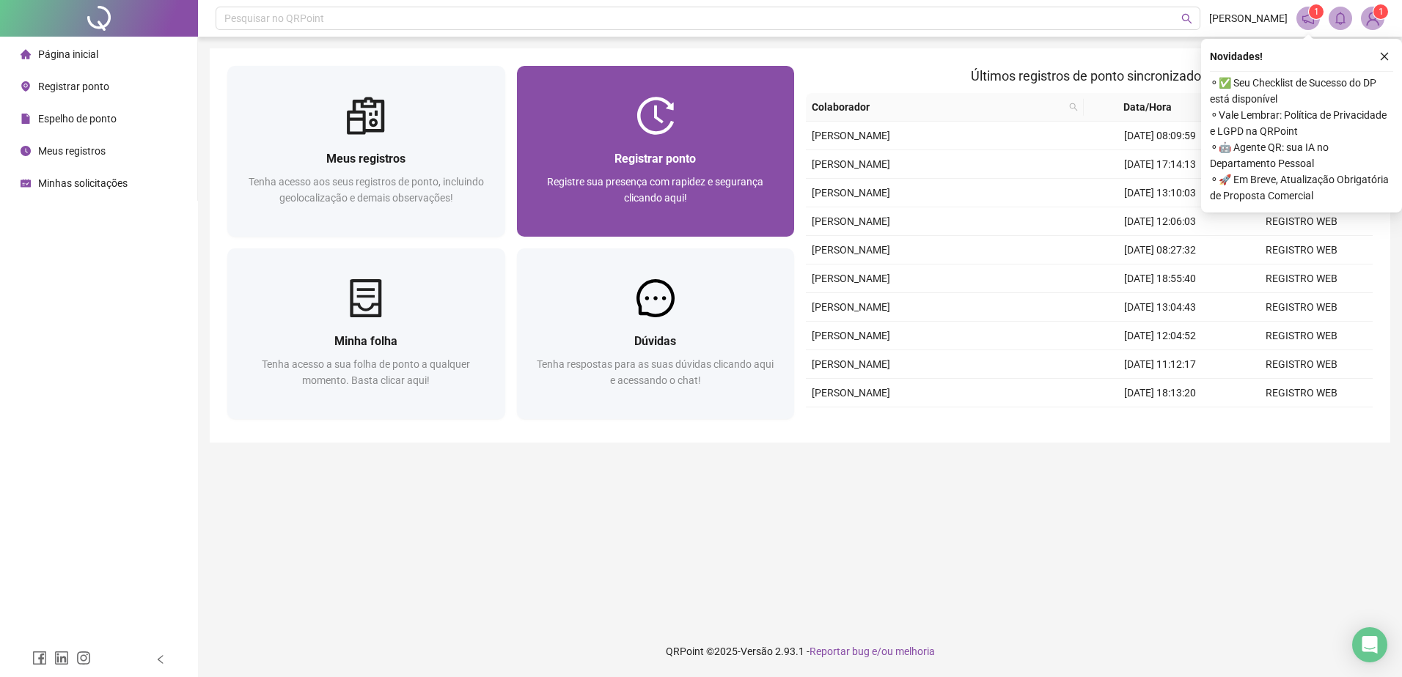 The height and width of the screenshot is (677, 1402). Describe the element at coordinates (757, 652) in the screenshot. I see `span: Versão` at that location.